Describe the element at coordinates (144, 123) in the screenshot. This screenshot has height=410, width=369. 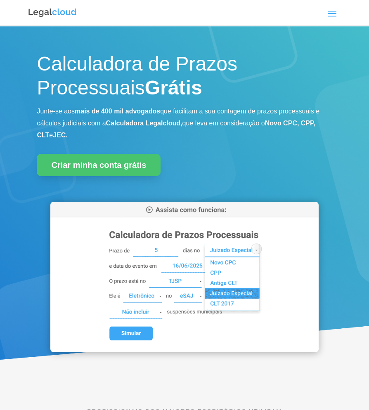
I see `b: Calculadora Legalcloud,` at that location.